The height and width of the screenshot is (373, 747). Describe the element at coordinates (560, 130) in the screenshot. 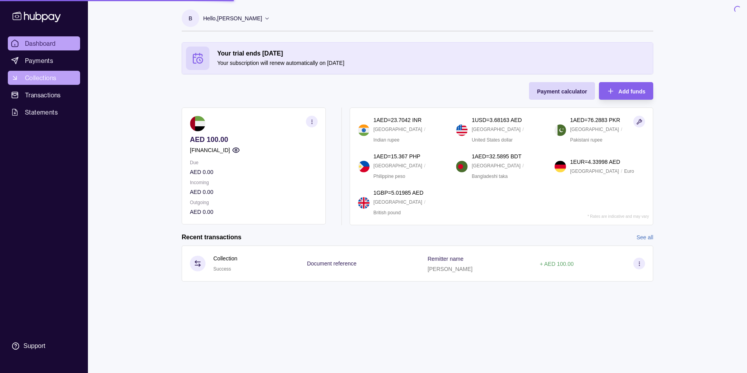

I see `img: pk` at that location.